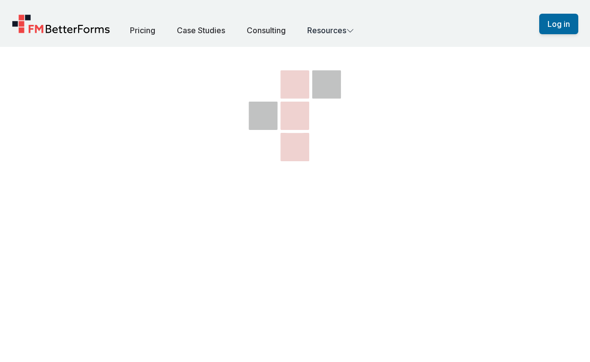  What do you see at coordinates (331, 30) in the screenshot?
I see `button: Resources` at bounding box center [331, 30].